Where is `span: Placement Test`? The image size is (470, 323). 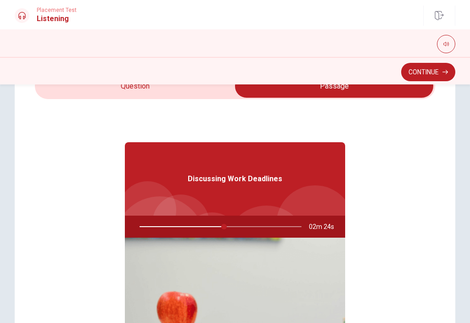 span: Placement Test is located at coordinates (56, 10).